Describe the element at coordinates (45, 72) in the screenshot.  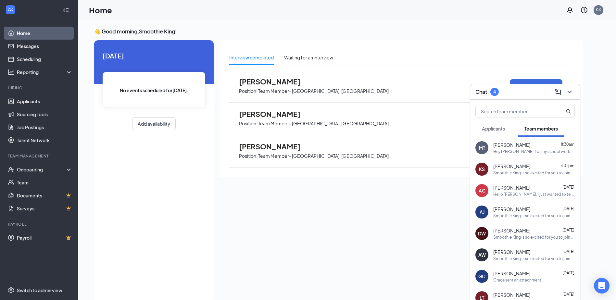
I see `div: Reporting` at that location.